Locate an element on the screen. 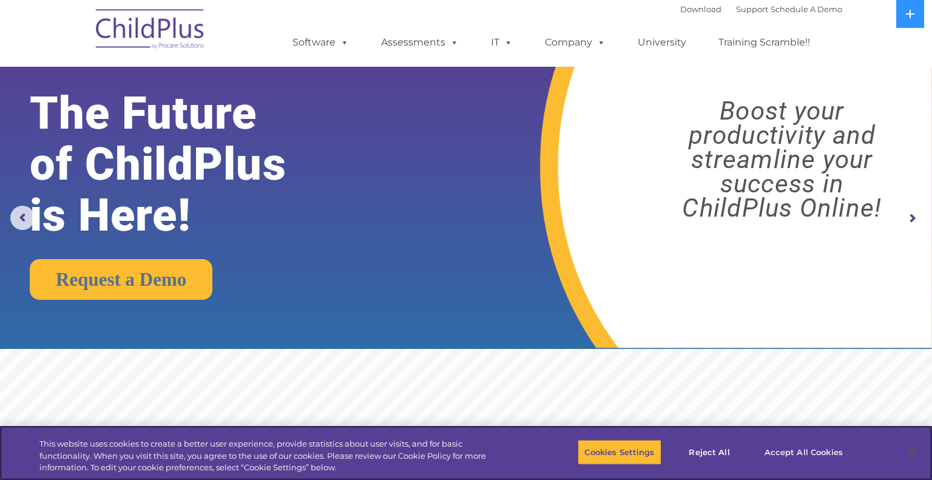 Image resolution: width=932 pixels, height=480 pixels. a: Software is located at coordinates (320, 42).